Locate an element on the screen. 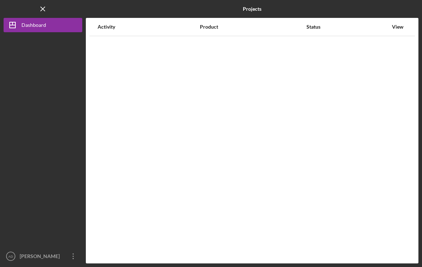 The height and width of the screenshot is (267, 422). div: Status is located at coordinates (347, 27).